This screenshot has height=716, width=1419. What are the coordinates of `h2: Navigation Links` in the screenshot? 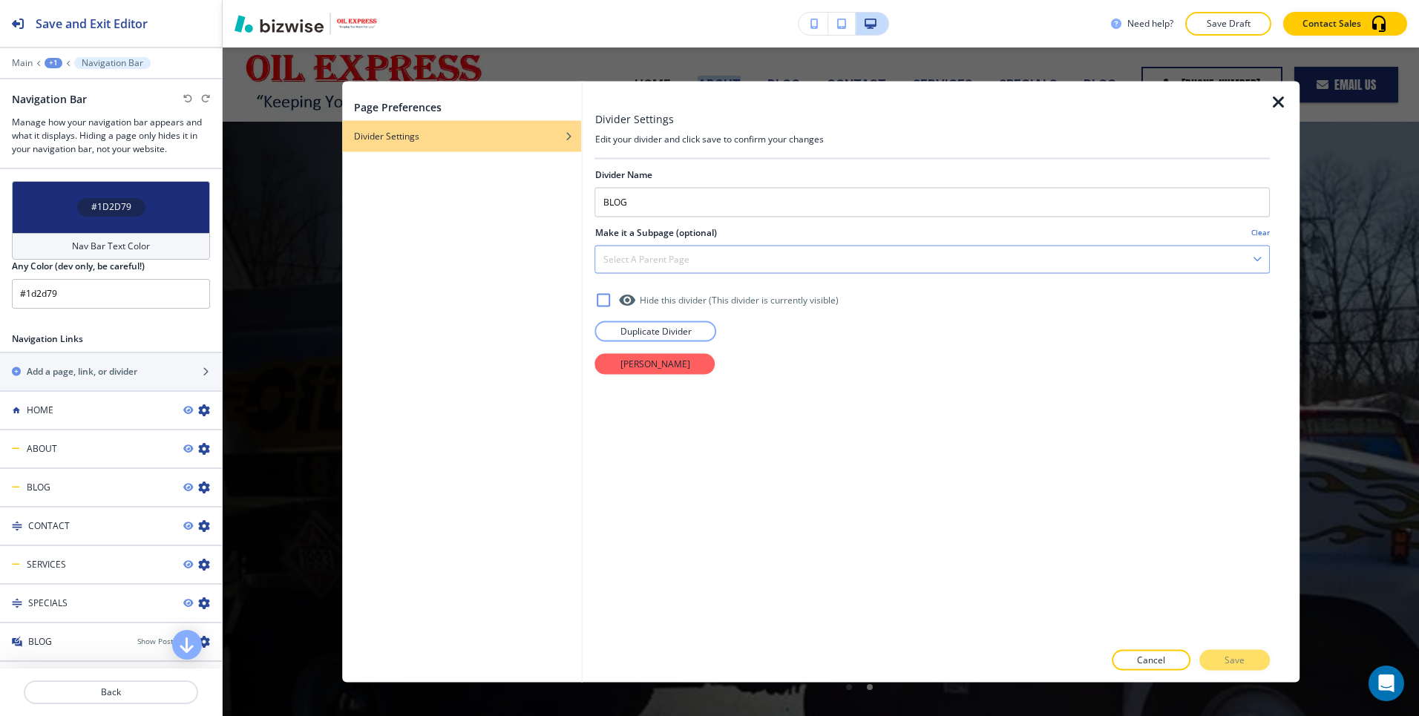 It's located at (48, 339).